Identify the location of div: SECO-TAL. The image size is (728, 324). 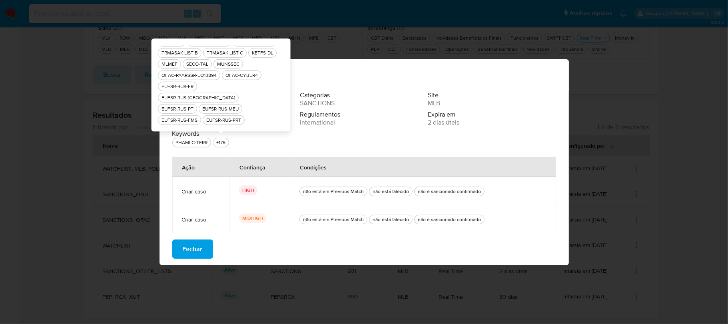
(197, 64).